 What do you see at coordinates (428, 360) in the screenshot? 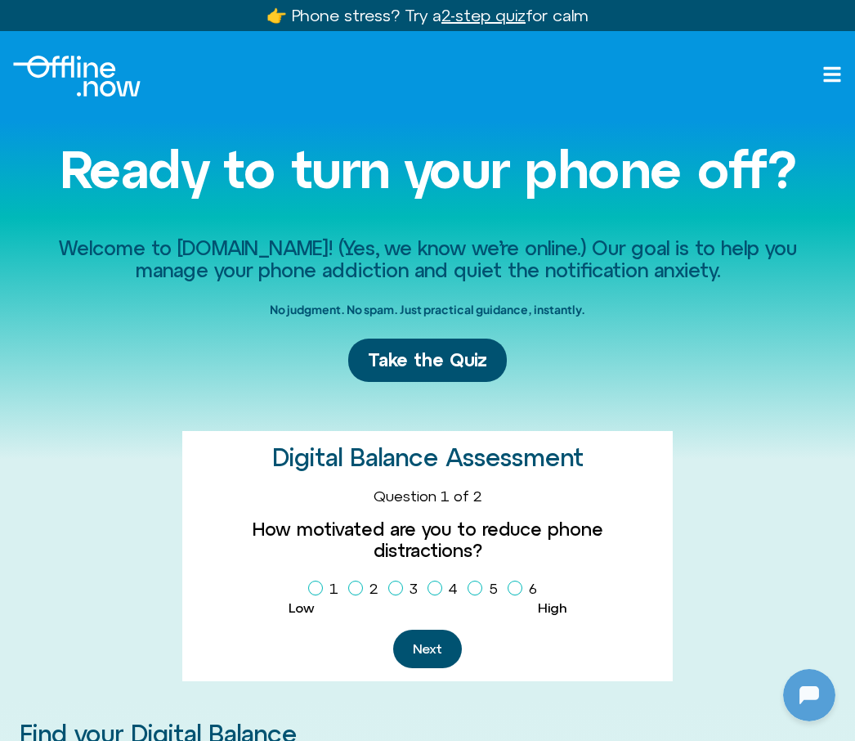
I see `a: Take the Quiz` at bounding box center [428, 360].